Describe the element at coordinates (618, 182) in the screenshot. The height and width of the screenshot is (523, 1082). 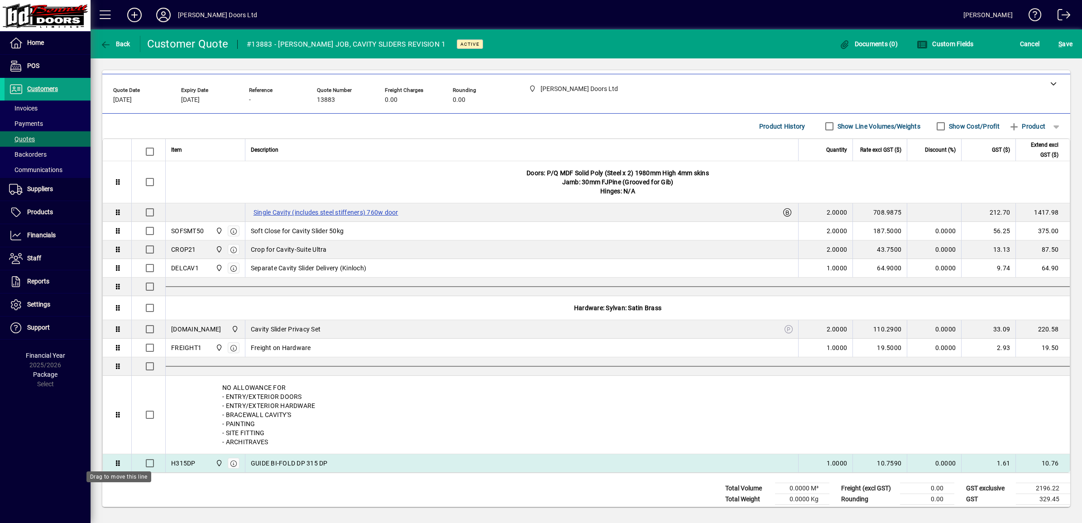
I see `div: Doors: P/Q MDF Solid Poly (Steel x 2) 1980mm High 4mm skins Jamb: 30mm FJPine (Grooved for Gib) H...` at that location.